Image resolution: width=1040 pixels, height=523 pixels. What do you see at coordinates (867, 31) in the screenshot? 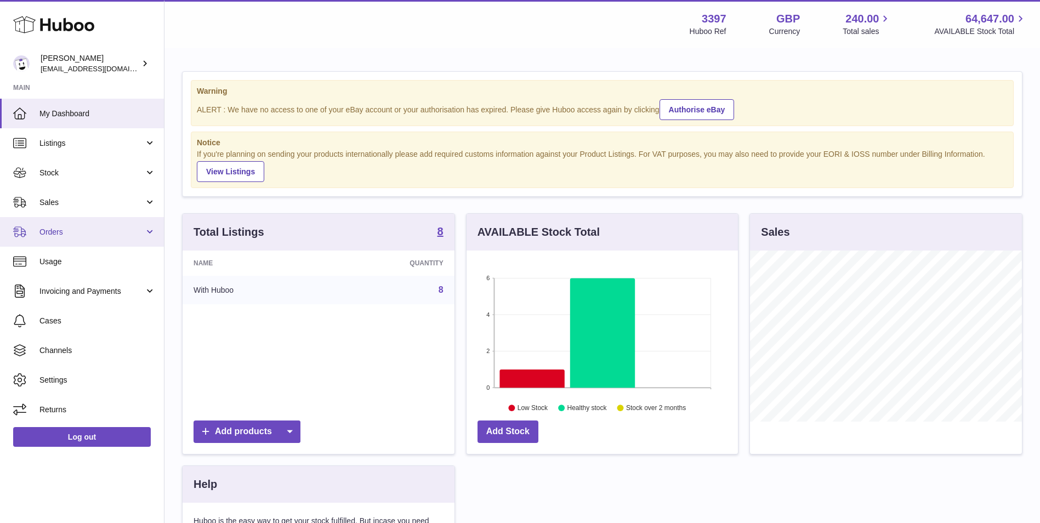
I see `span: Total sales` at bounding box center [867, 31].